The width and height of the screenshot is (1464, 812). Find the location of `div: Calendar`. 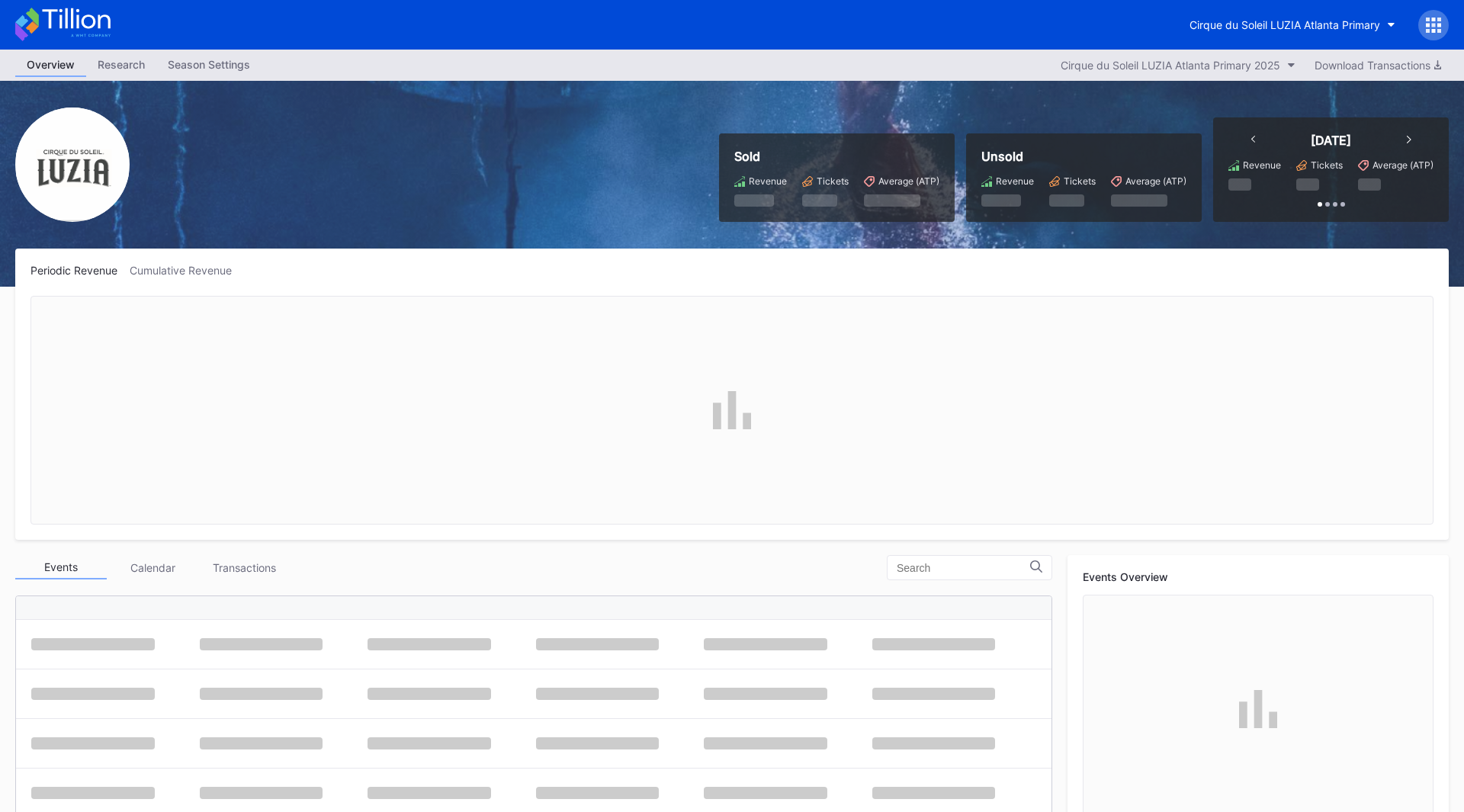

div: Calendar is located at coordinates (152, 567).